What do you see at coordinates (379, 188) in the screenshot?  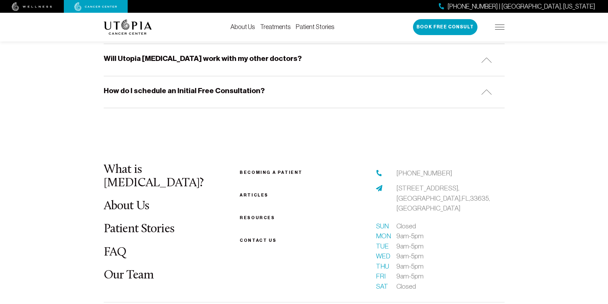 I see `img: address` at bounding box center [379, 188].